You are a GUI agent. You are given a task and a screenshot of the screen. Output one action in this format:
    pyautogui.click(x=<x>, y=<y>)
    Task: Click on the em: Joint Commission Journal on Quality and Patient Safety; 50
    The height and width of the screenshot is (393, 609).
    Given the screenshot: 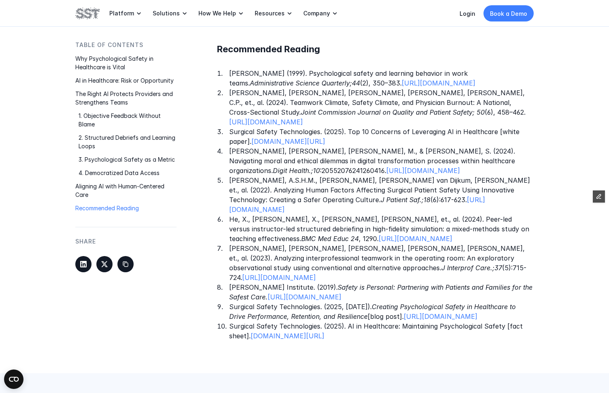 What is the action you would take?
    pyautogui.click(x=393, y=112)
    